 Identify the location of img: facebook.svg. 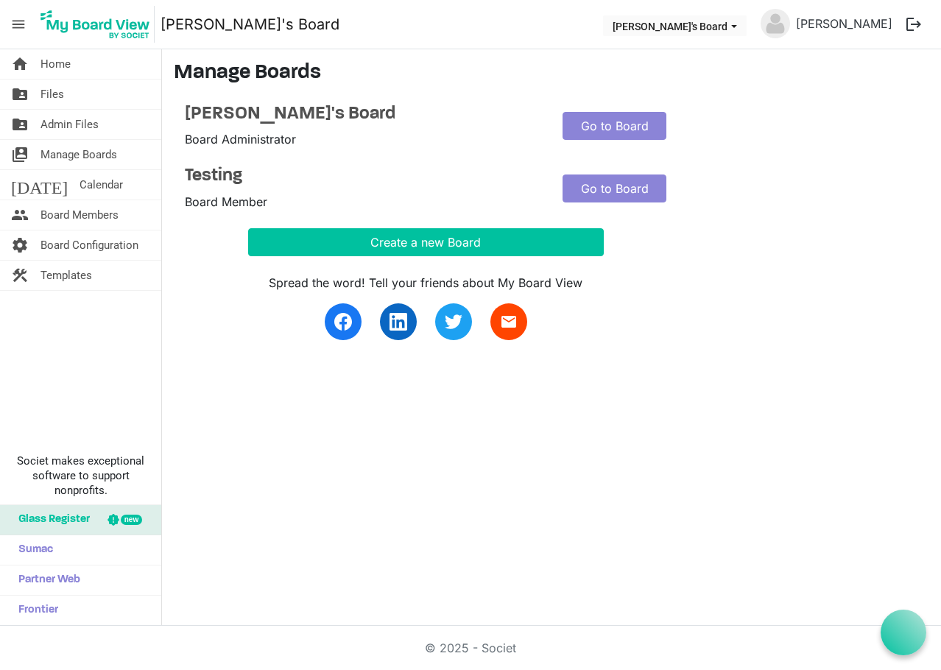
(343, 322).